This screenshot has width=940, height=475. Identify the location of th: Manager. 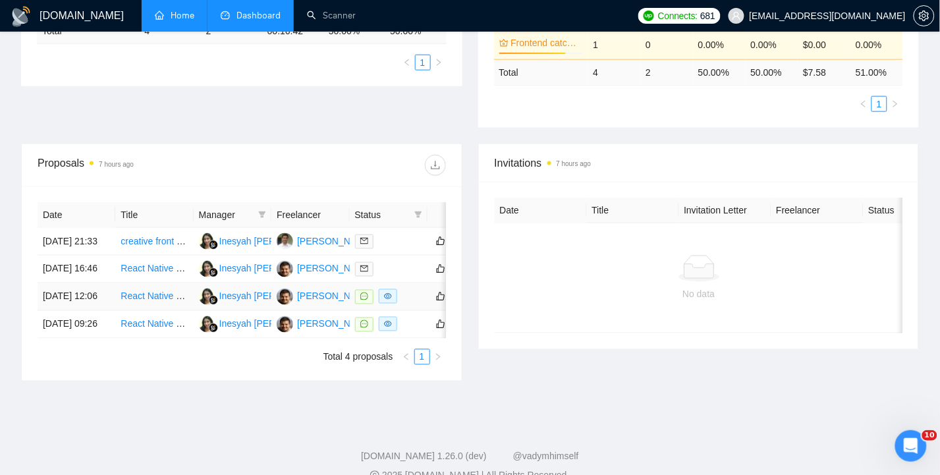
(233, 215).